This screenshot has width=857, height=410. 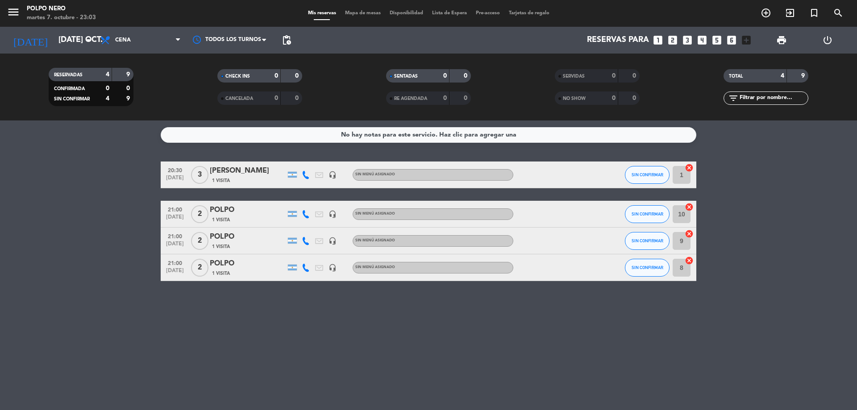 What do you see at coordinates (411, 99) in the screenshot?
I see `span: RE AGENDADA` at bounding box center [411, 99].